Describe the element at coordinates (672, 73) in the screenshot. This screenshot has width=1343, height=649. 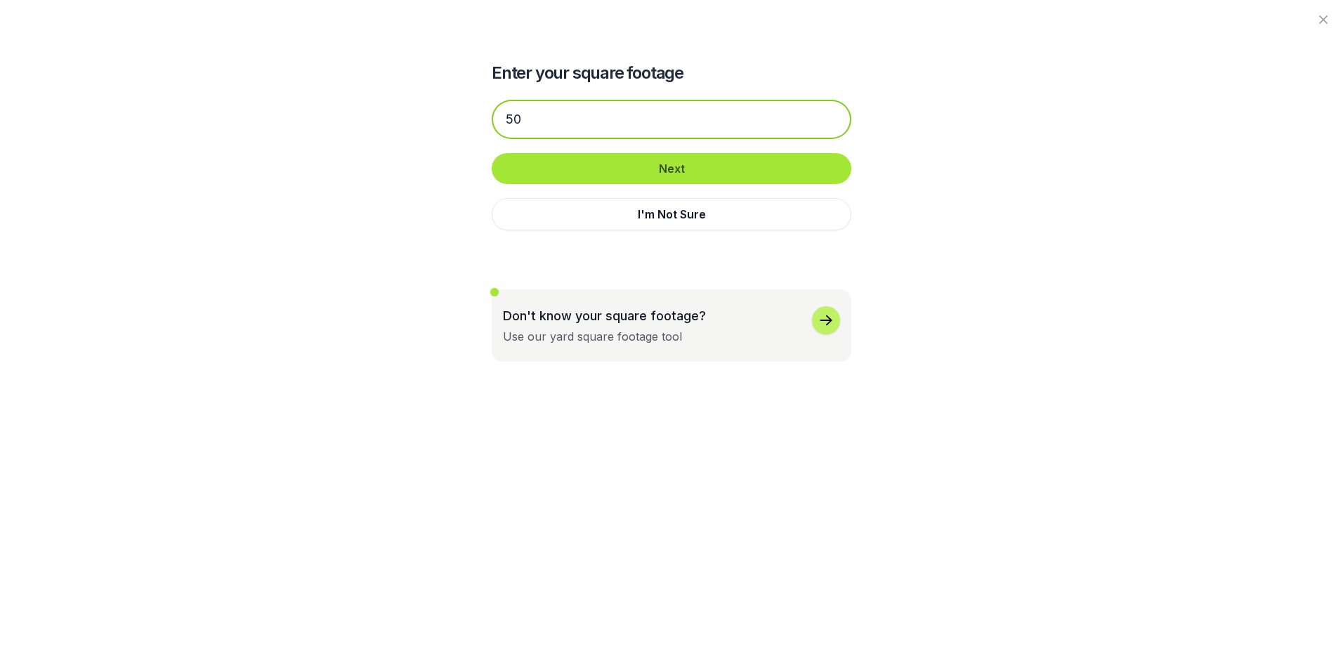
I see `h2: Enter your square footage` at that location.